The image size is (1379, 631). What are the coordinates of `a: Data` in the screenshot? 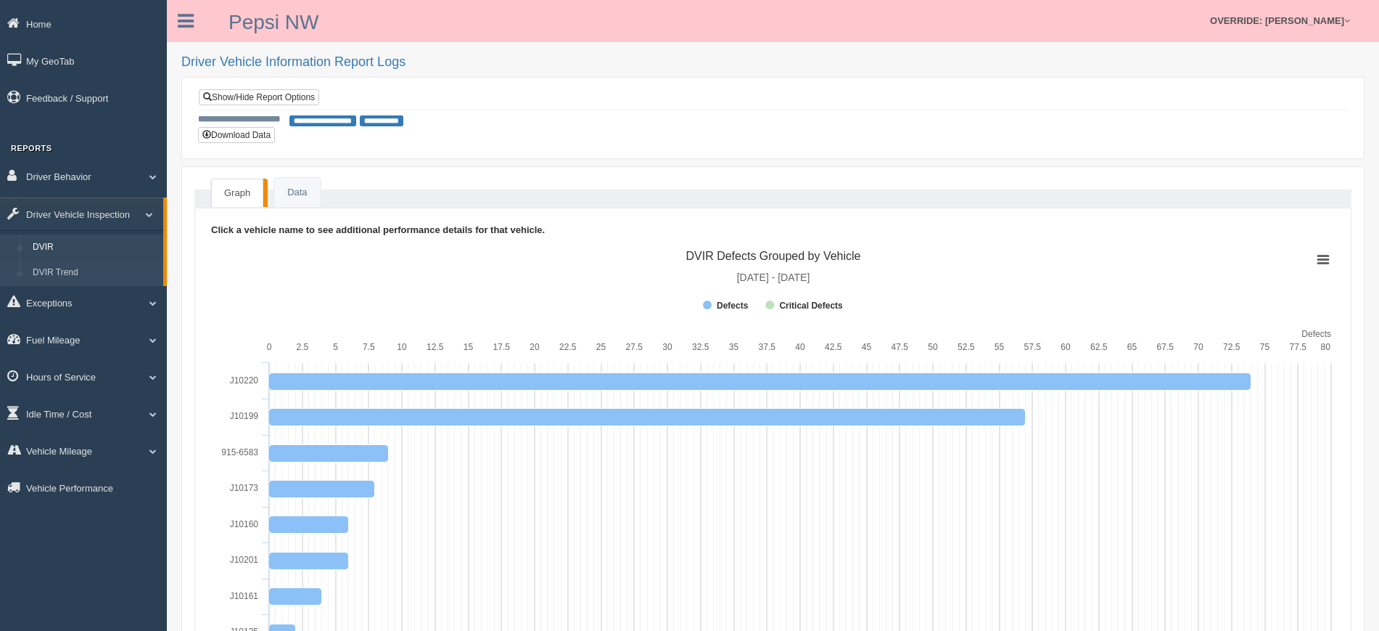 It's located at (297, 192).